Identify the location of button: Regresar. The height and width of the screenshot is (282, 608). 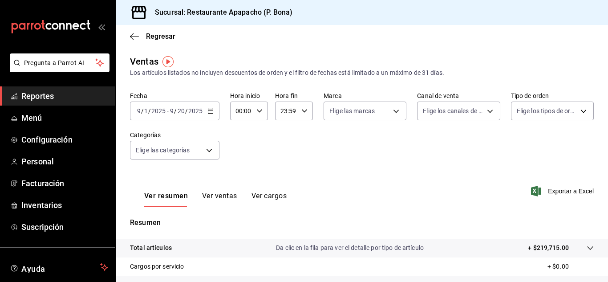
(153, 36).